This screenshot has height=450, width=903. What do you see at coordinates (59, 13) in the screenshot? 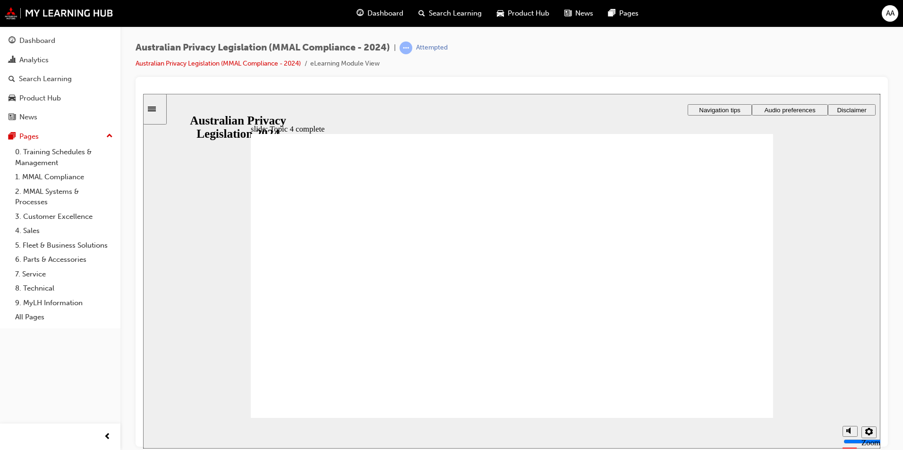
I see `img: mmal` at bounding box center [59, 13].